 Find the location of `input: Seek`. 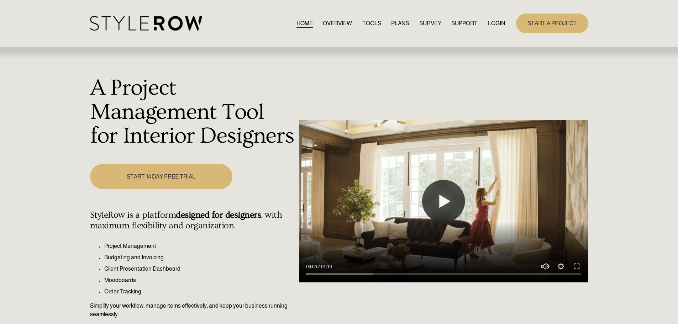

input: Seek is located at coordinates (443, 274).